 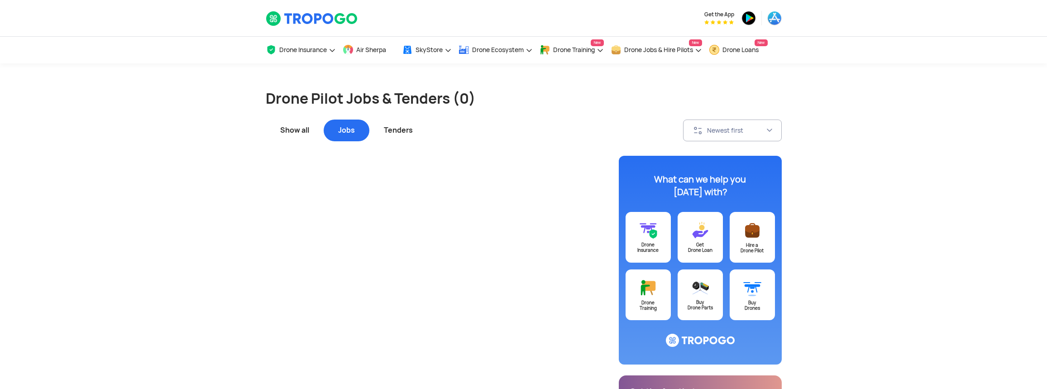 What do you see at coordinates (752, 295) in the screenshot?
I see `a: BuyDrones` at bounding box center [752, 295].